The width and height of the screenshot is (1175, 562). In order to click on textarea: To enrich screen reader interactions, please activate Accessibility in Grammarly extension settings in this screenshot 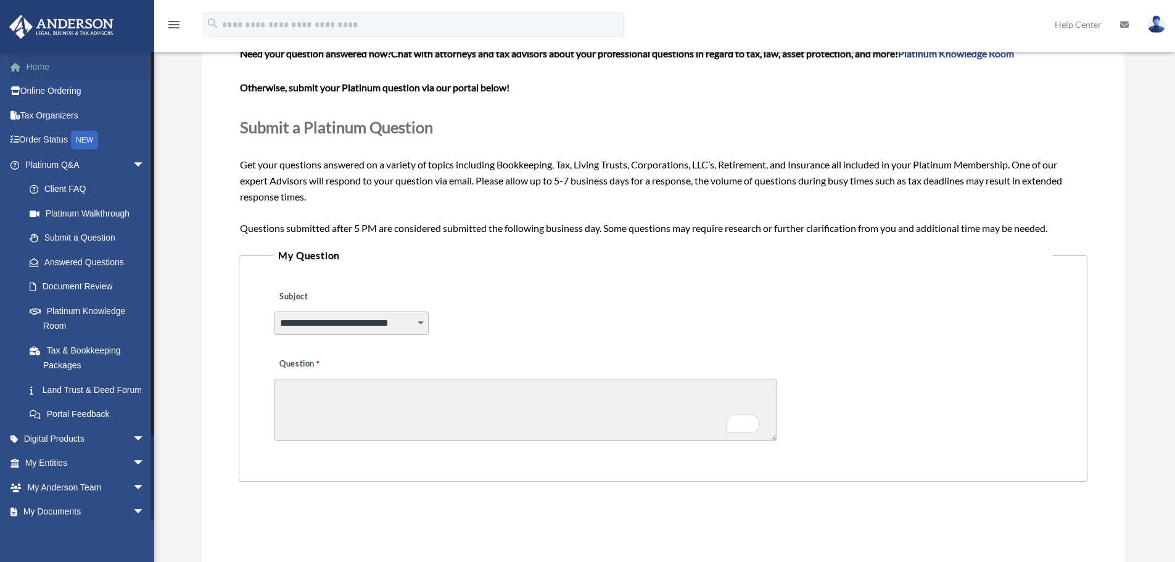, I will do `click(526, 410)`.